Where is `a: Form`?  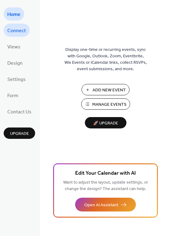
a: Form is located at coordinates (13, 95).